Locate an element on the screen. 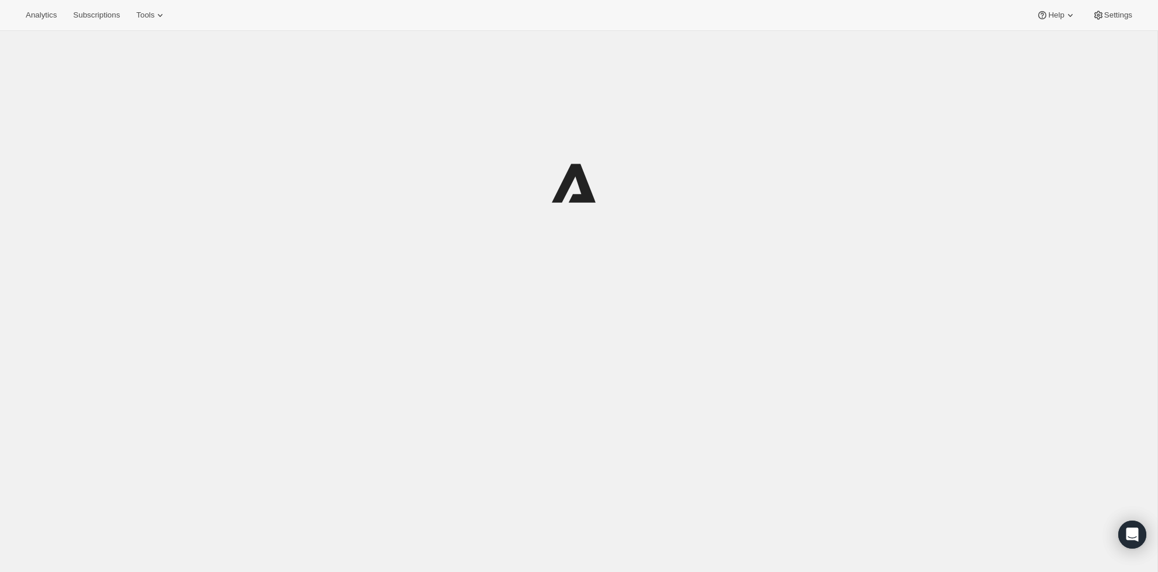 The height and width of the screenshot is (572, 1158). span: Tools is located at coordinates (145, 15).